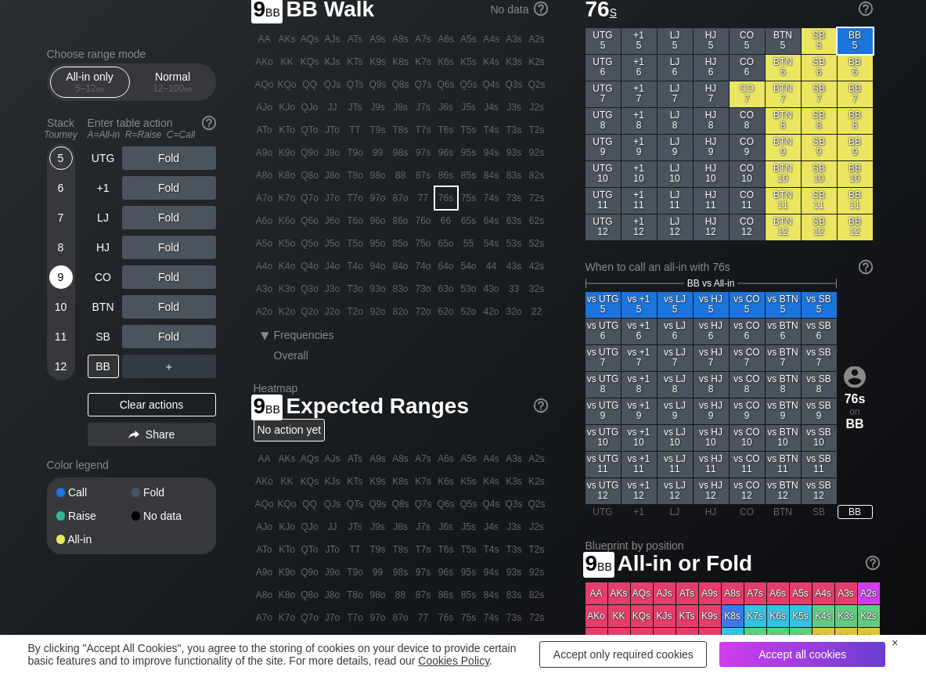 Image resolution: width=926 pixels, height=674 pixels. Describe the element at coordinates (446, 198) in the screenshot. I see `div: 76s` at that location.